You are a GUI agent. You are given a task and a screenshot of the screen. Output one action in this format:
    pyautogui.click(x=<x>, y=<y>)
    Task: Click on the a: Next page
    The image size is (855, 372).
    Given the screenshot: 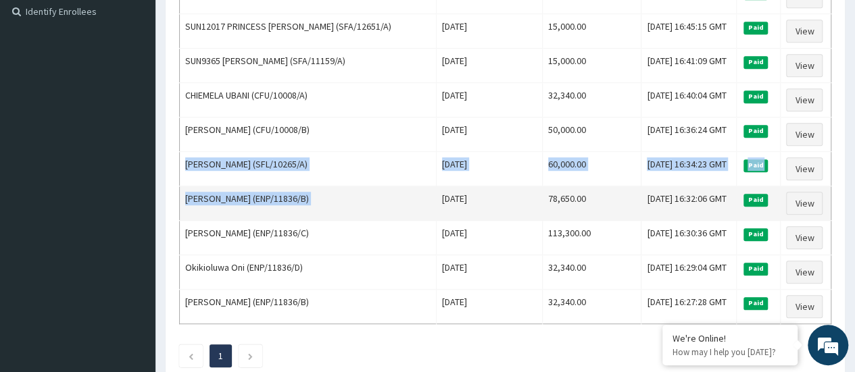 What is the action you would take?
    pyautogui.click(x=250, y=356)
    